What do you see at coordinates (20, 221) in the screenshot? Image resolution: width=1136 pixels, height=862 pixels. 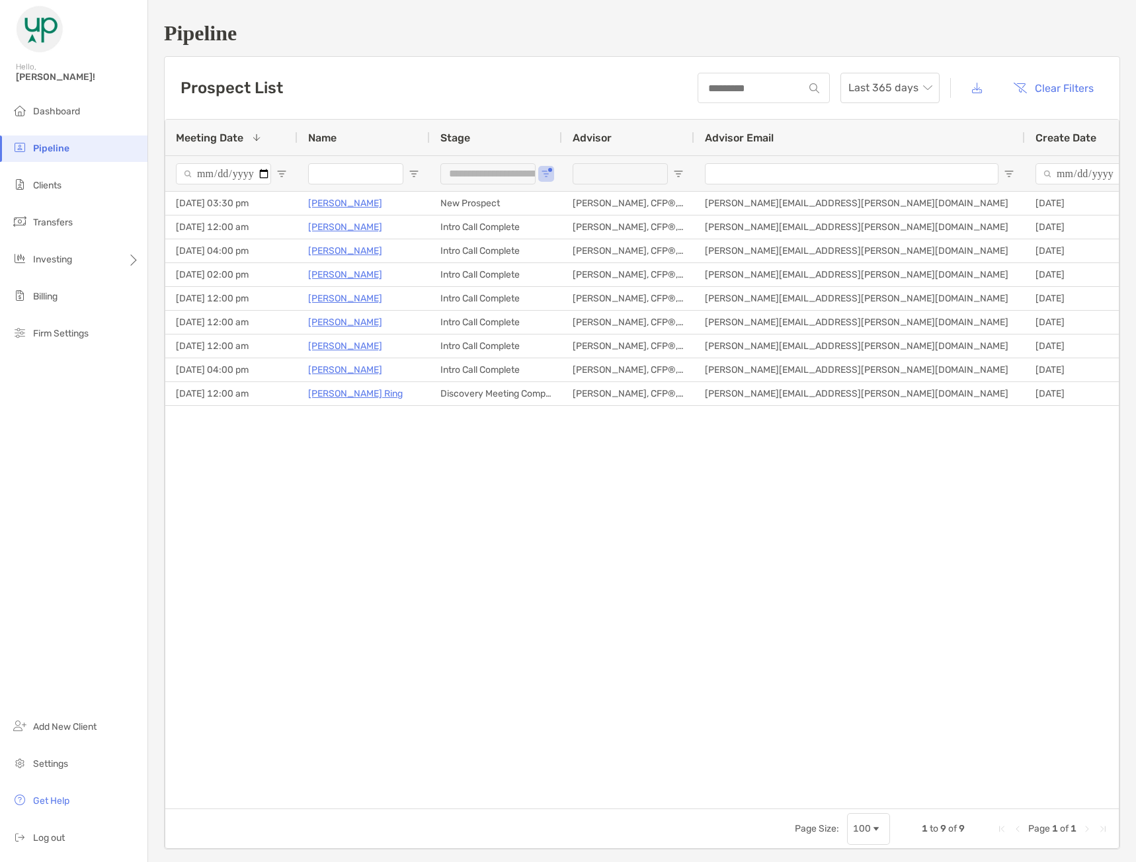 I see `img: transfers icon` at bounding box center [20, 221].